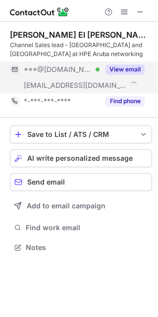 This screenshot has width=158, height=317. I want to click on button: Add to email campaign, so click(81, 206).